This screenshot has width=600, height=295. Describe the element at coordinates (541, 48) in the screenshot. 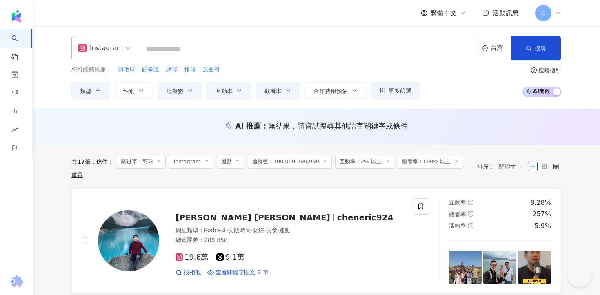

I see `span: 搜尋` at that location.